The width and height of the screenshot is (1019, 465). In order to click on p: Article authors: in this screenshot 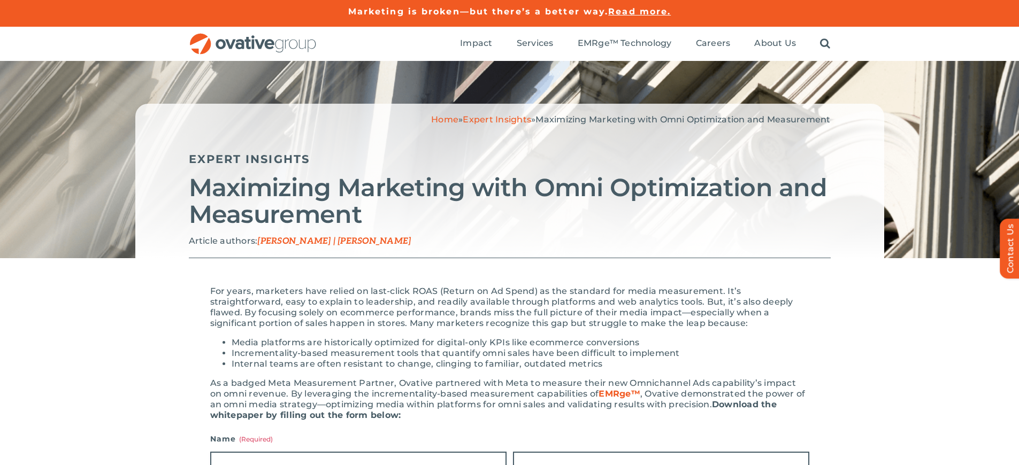, I will do `click(510, 241)`.